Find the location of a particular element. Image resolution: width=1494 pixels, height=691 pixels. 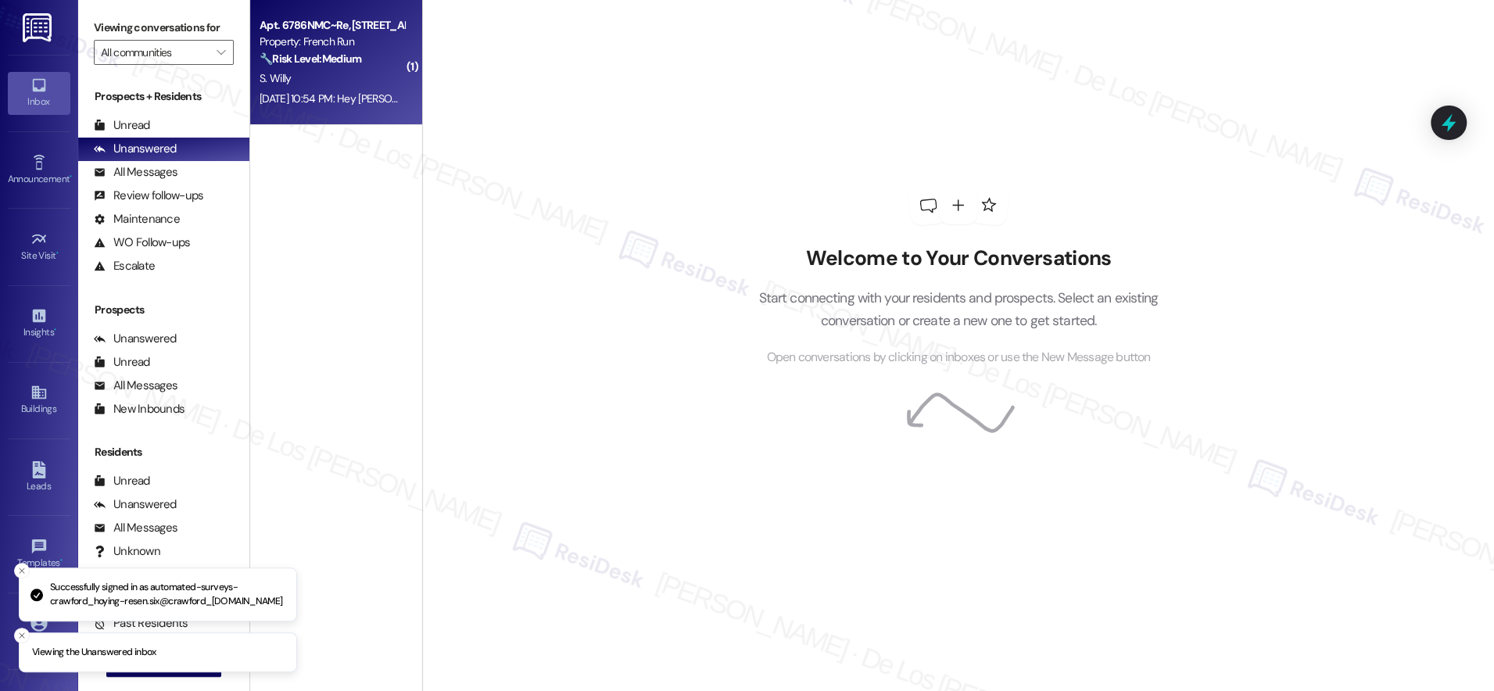

span: Open conversations by clicking on inboxes or use the New Message button is located at coordinates (958, 357).